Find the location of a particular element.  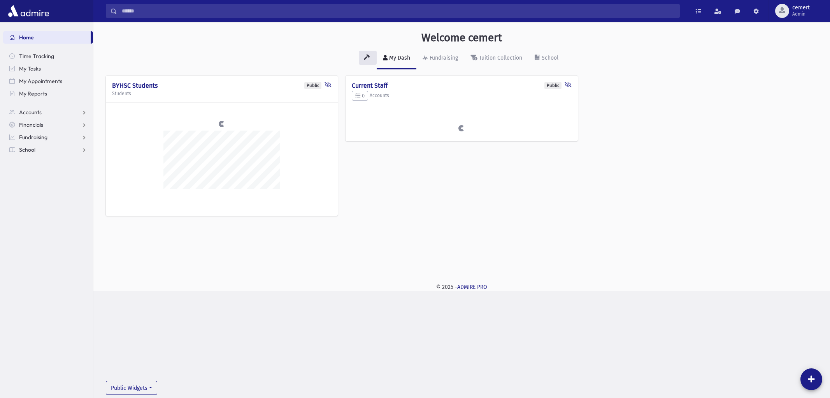

h5: Students is located at coordinates (222, 93).